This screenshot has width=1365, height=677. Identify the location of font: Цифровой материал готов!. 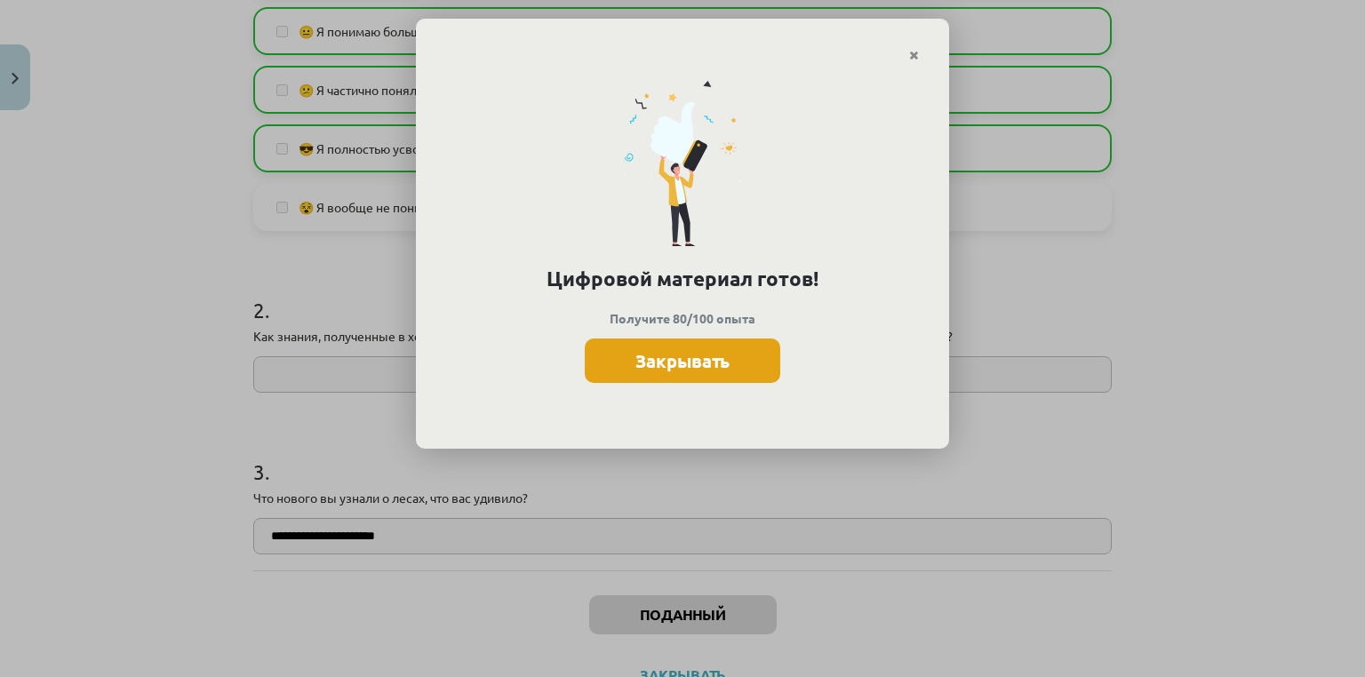
(683, 278).